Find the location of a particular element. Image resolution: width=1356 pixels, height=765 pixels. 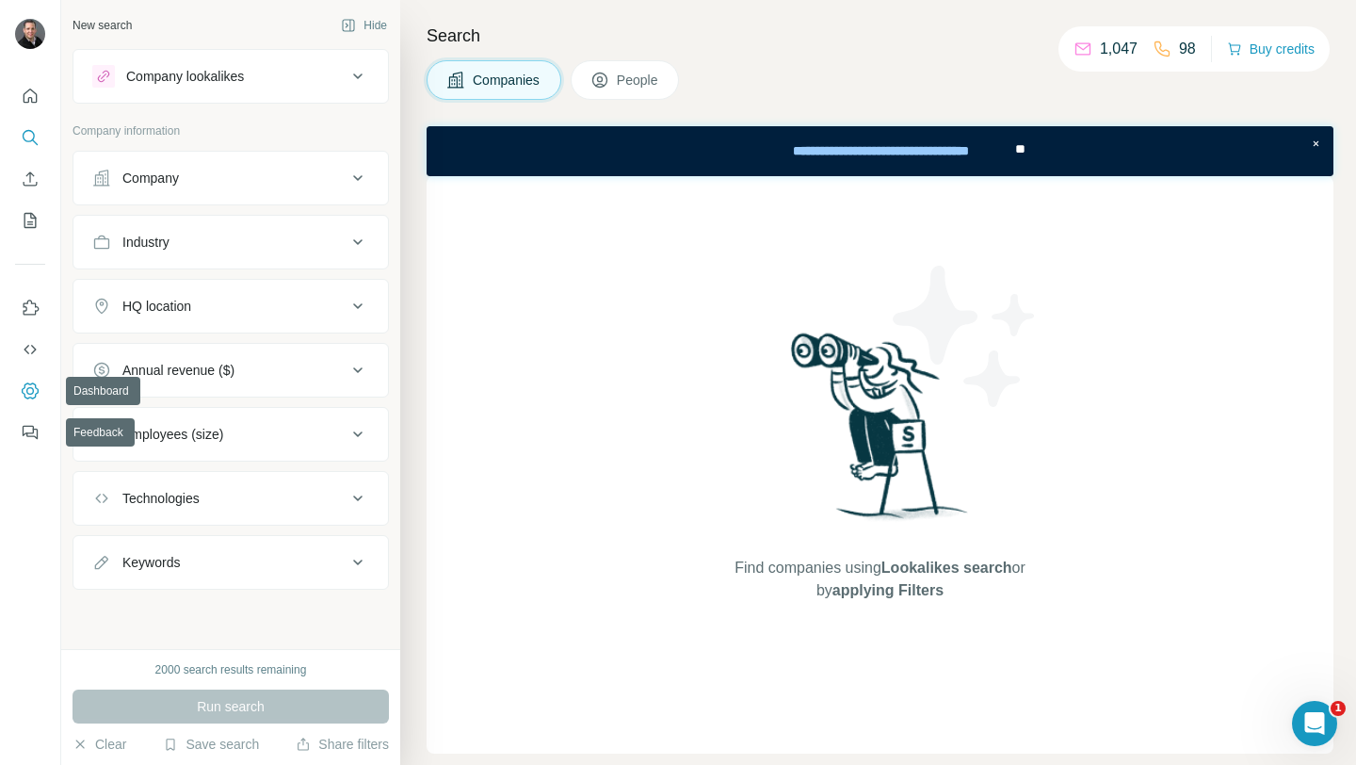

h4: Search is located at coordinates (880, 36).